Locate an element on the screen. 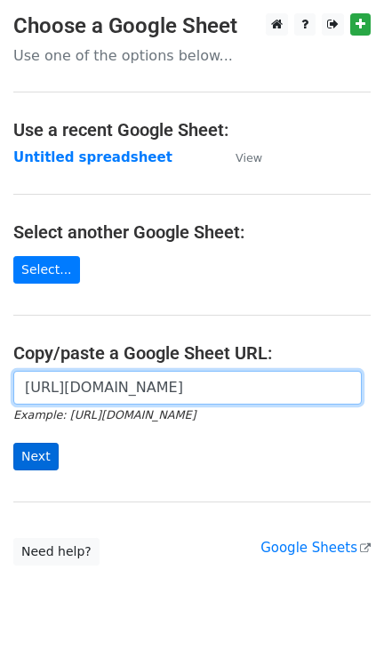 Image resolution: width=384 pixels, height=658 pixels. div: Chat Widget is located at coordinates (340, 615).